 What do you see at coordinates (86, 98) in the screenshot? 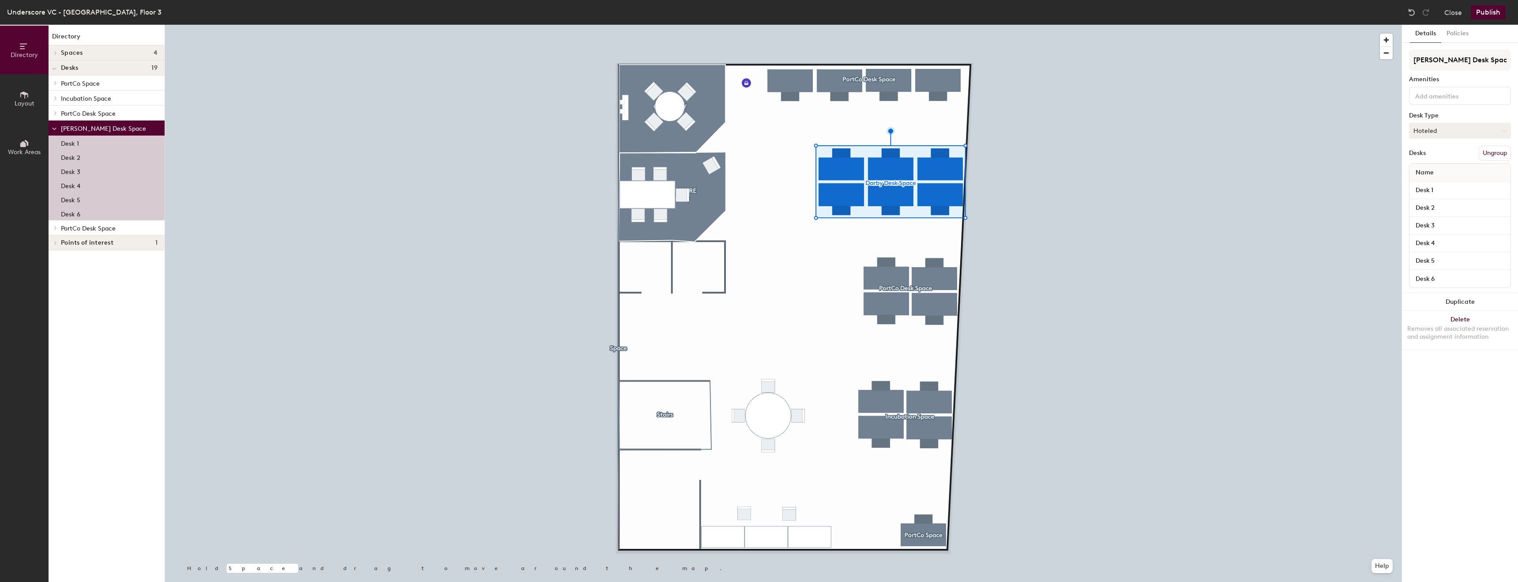
I see `span: Incubation Space` at bounding box center [86, 98].